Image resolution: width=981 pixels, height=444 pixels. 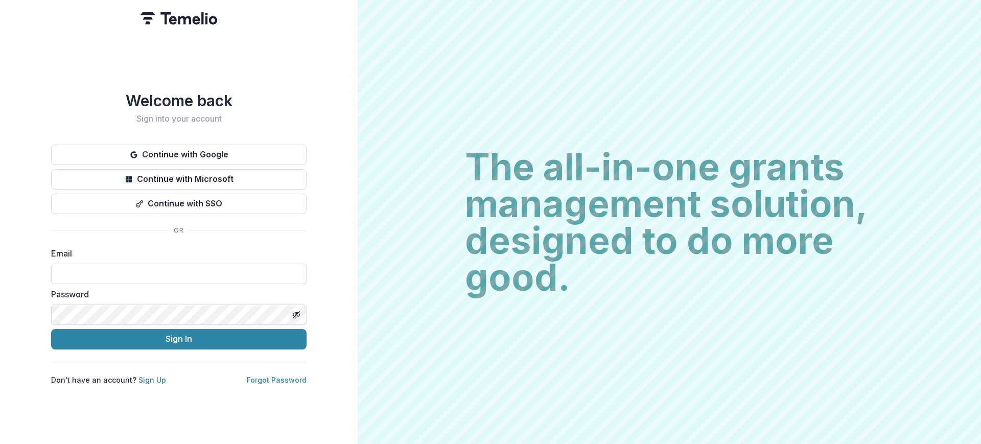 What do you see at coordinates (179, 204) in the screenshot?
I see `button: Continue with SSO` at bounding box center [179, 204].